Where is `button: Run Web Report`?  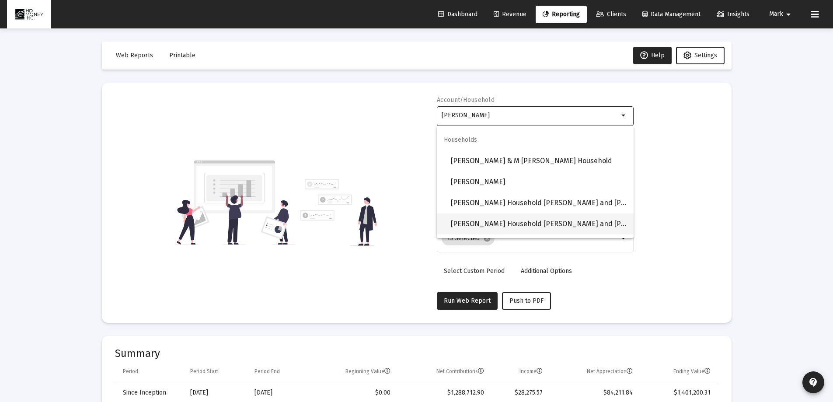 button: Run Web Report is located at coordinates (467, 301).